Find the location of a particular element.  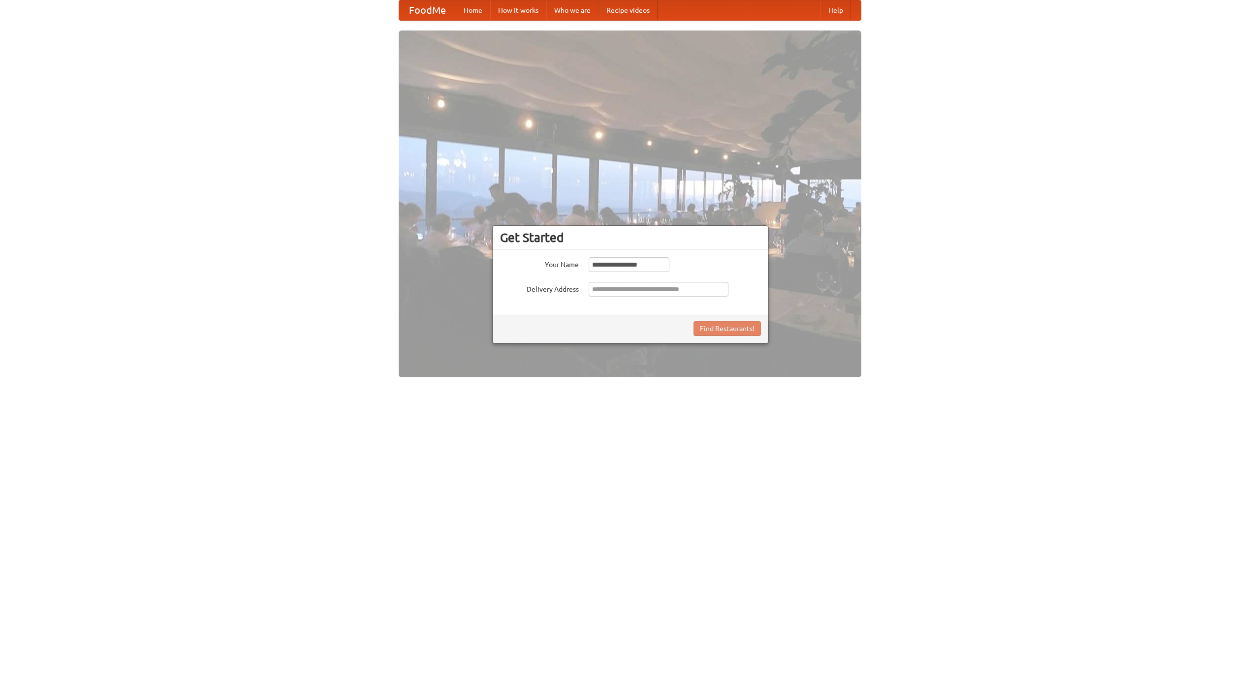

a: Who we are is located at coordinates (572, 10).